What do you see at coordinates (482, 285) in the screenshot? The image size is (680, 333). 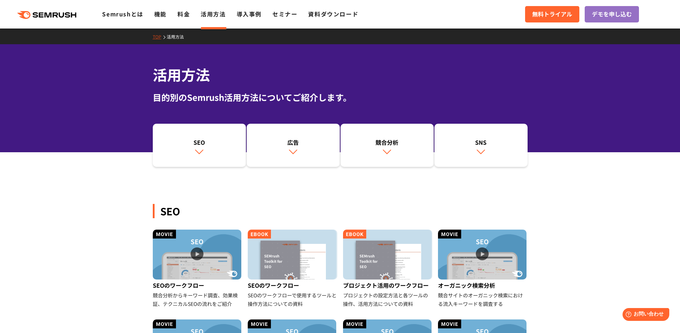 I see `div: オーガニック検索分析` at bounding box center [482, 285].